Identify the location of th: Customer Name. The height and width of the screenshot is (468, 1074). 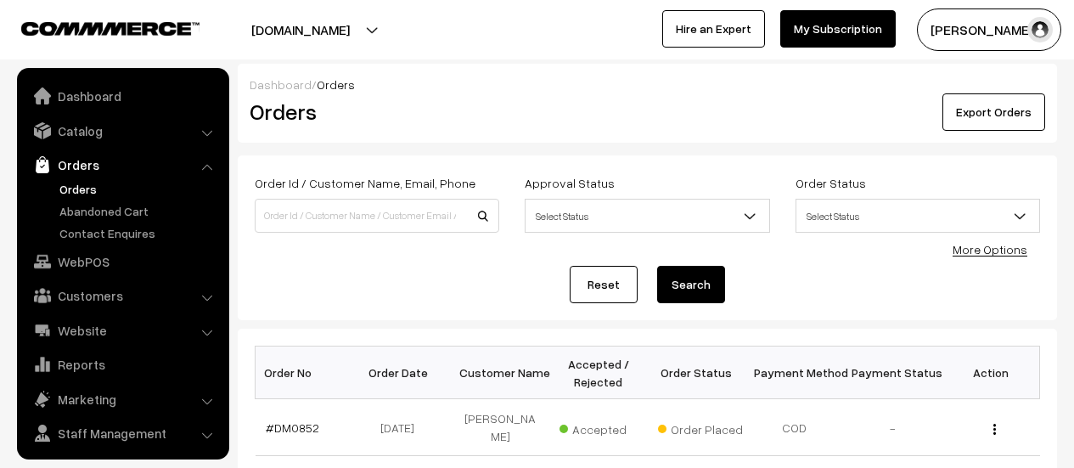
(501, 373).